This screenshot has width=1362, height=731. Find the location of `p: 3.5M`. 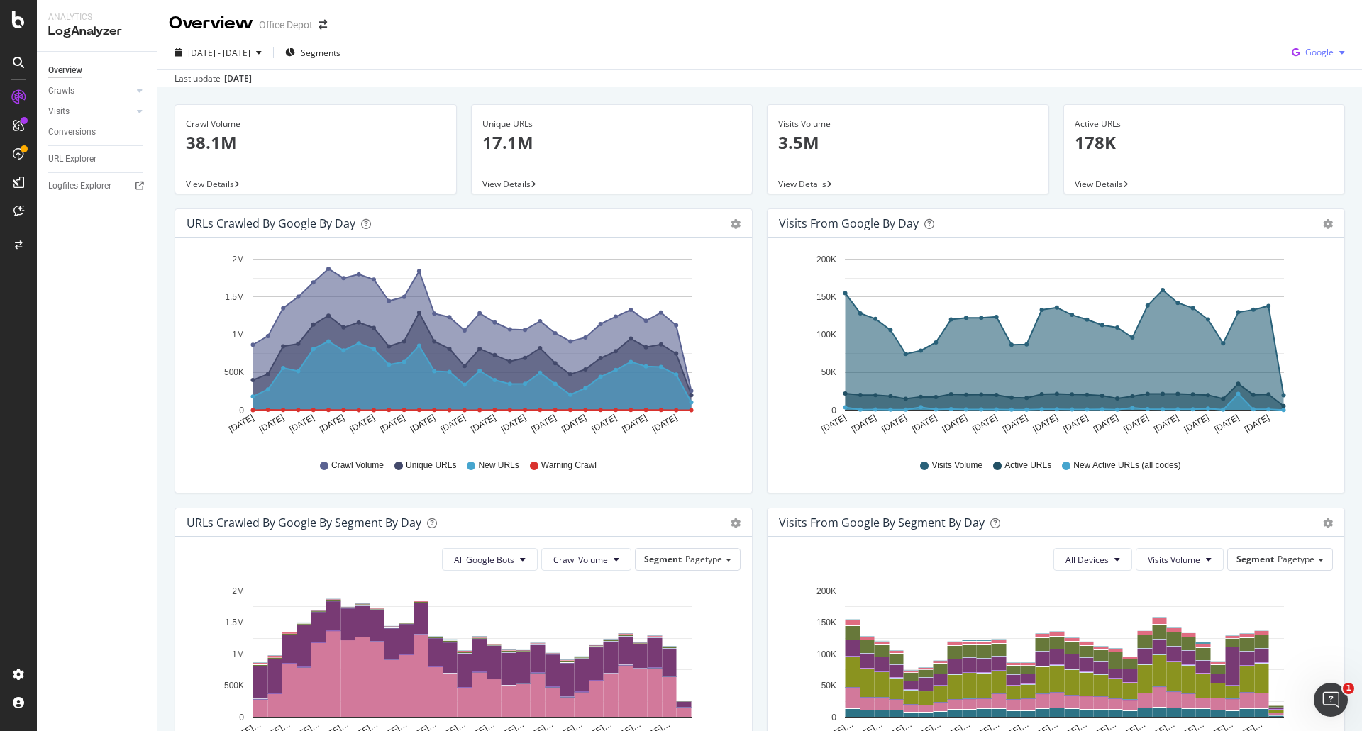

p: 3.5M is located at coordinates (908, 143).